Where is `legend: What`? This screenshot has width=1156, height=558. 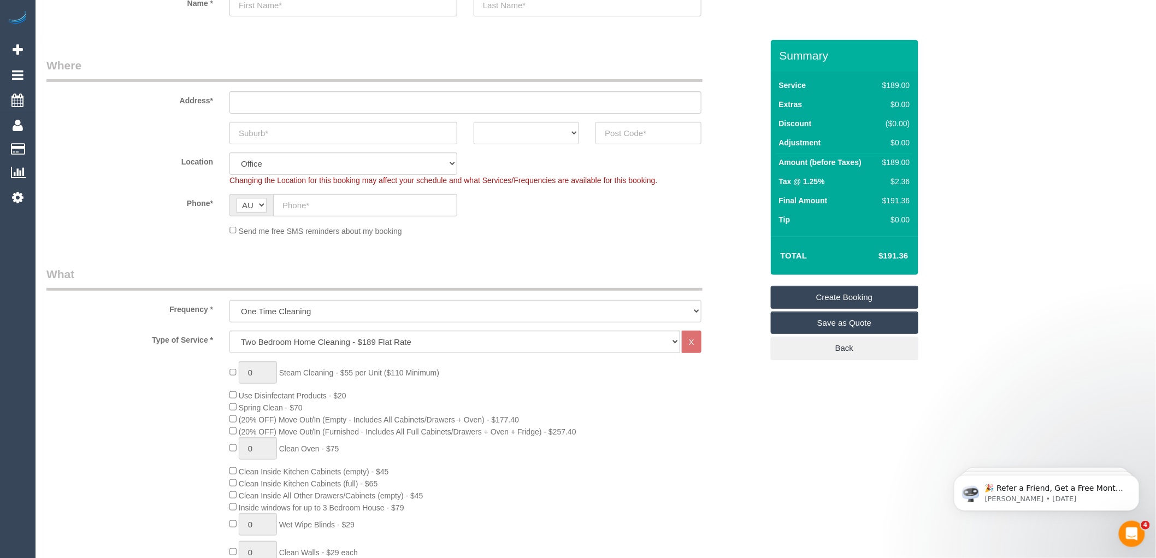
legend: What is located at coordinates (374, 278).